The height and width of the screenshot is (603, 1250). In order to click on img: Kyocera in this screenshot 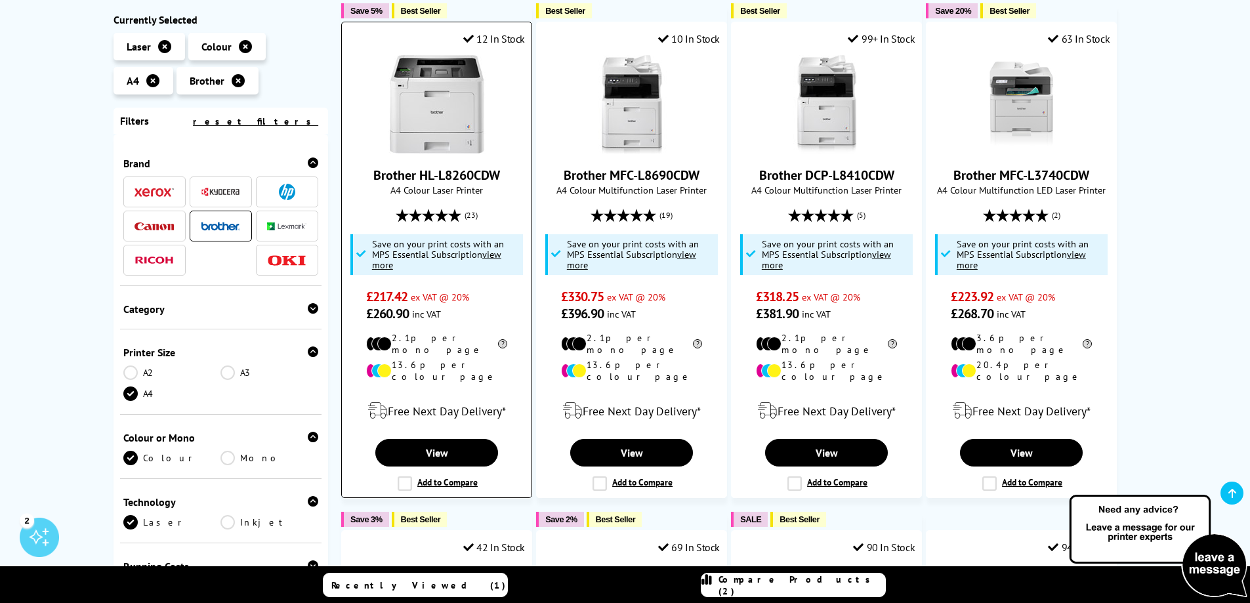, I will do `click(220, 192)`.